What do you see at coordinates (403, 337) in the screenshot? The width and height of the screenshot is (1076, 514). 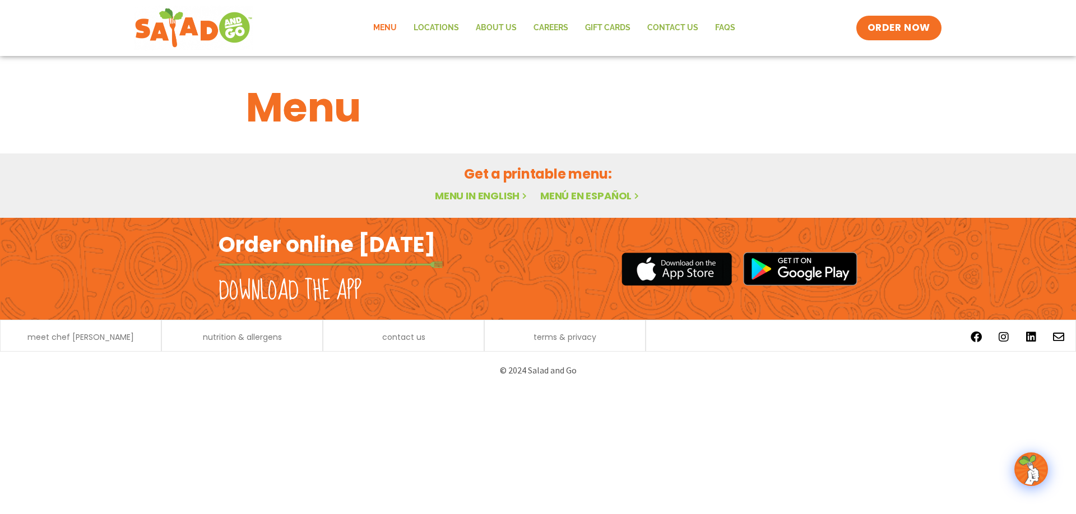 I see `span: contact us` at bounding box center [403, 337].